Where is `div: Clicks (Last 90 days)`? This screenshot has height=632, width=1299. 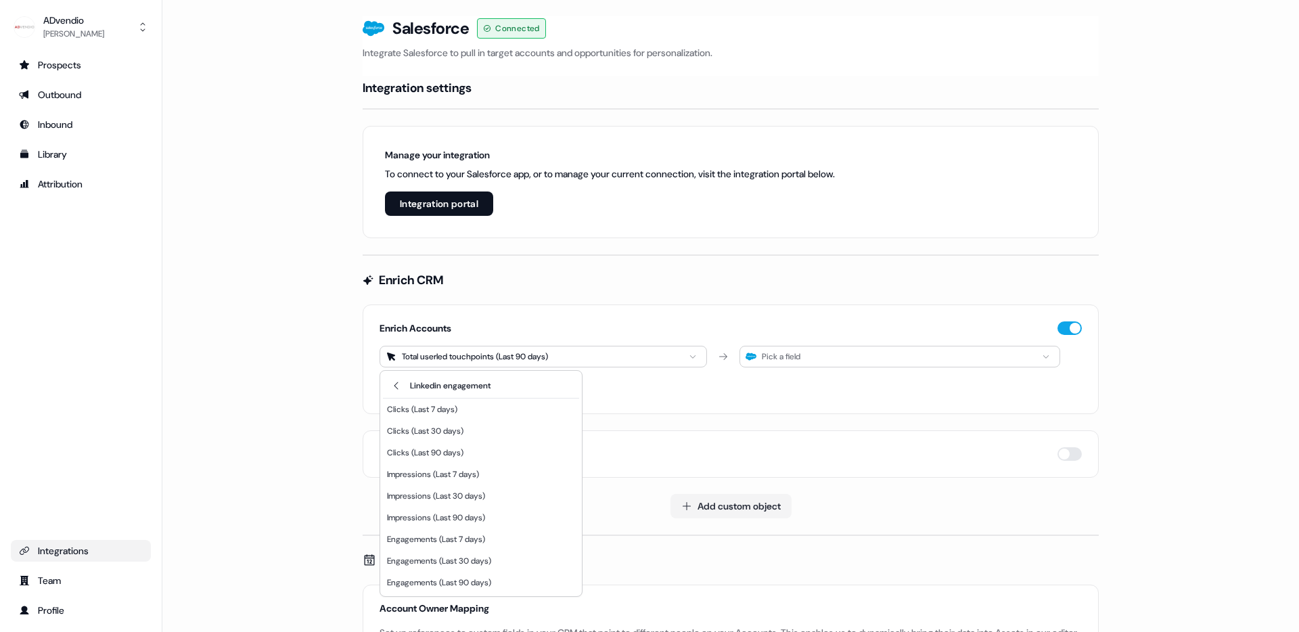 div: Clicks (Last 90 days) is located at coordinates (425, 453).